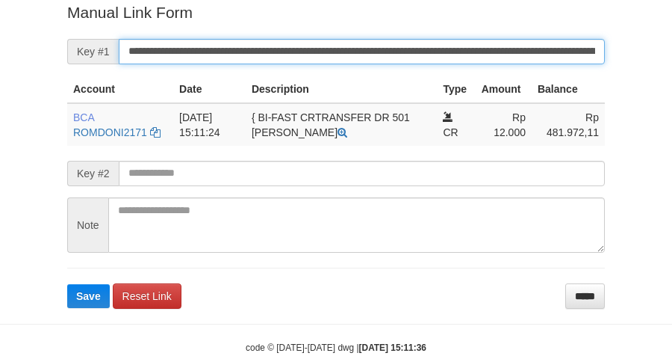  What do you see at coordinates (120, 89) in the screenshot?
I see `th: Account` at bounding box center [120, 89].